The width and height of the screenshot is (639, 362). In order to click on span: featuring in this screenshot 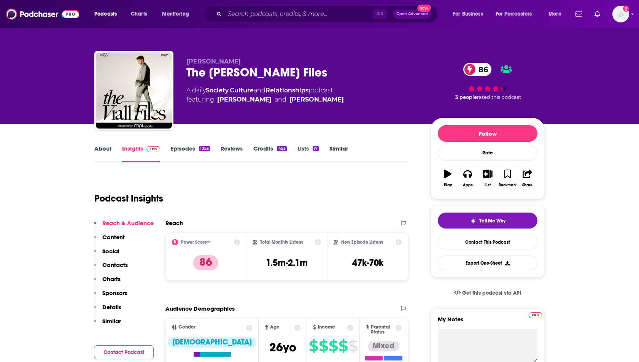, I will do `click(265, 100)`.